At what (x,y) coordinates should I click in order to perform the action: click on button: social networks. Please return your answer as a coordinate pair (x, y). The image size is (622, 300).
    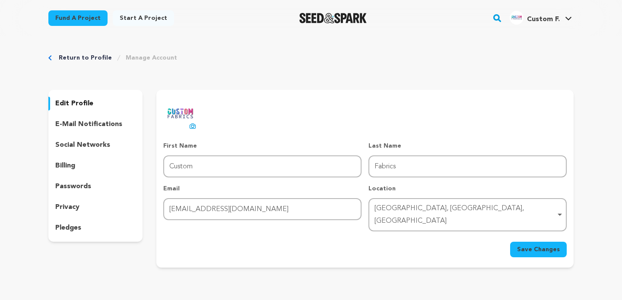
    Looking at the image, I should click on (95, 145).